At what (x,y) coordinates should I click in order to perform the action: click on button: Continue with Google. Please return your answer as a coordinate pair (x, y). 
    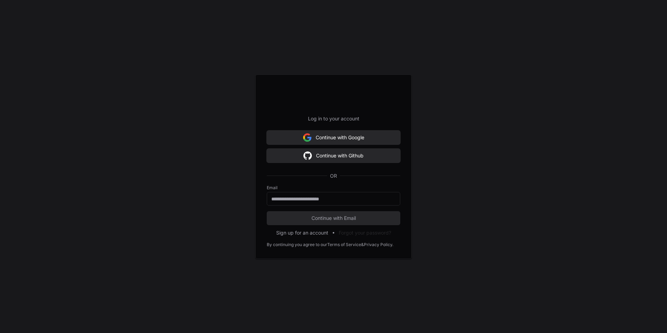
    Looking at the image, I should click on (333, 138).